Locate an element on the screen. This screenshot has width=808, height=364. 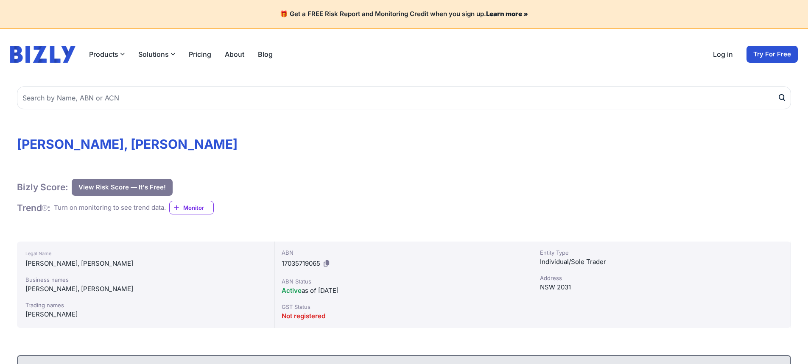
a: Try For Free is located at coordinates (772, 54).